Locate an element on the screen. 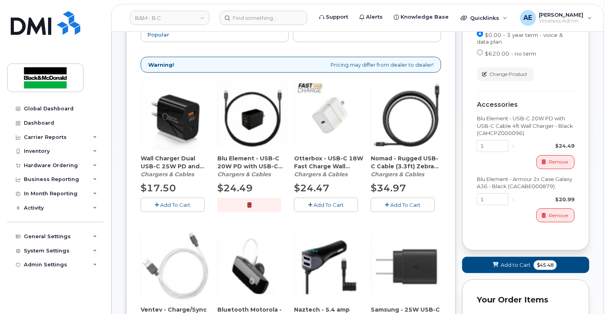 The width and height of the screenshot is (608, 314). span: Wall Charger Dual USB-C 25W PD and USB-A Bulk (For Samsung) - Black (CAHCBE000093) is located at coordinates (176, 162).